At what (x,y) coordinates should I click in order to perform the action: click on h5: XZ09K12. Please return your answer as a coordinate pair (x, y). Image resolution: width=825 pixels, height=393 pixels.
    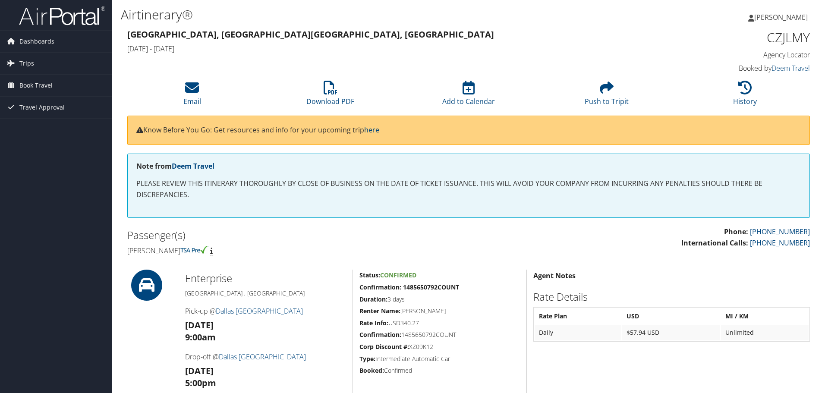
    Looking at the image, I should click on (440, 347).